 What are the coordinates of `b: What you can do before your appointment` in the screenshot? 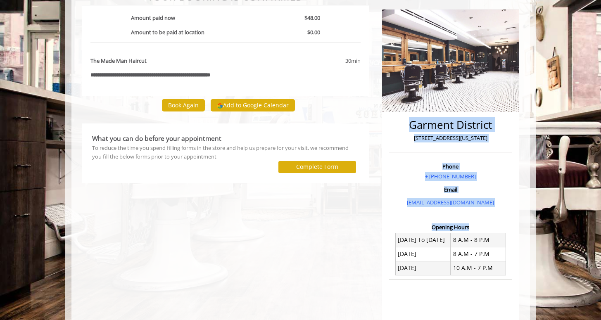 It's located at (157, 138).